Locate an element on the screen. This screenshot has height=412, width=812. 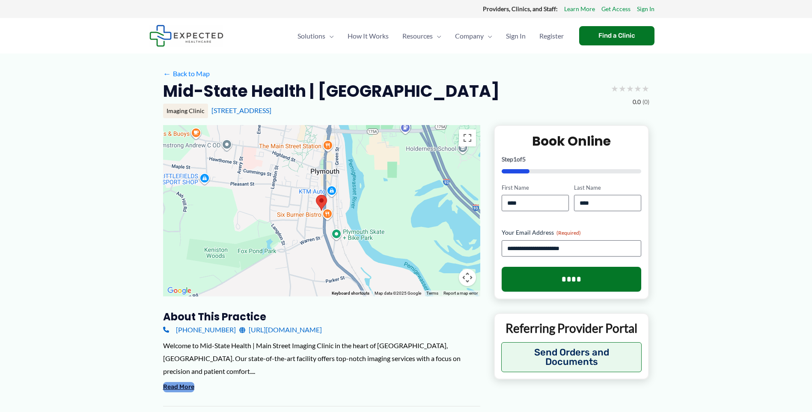
a: Open this area in Google Maps (opens a new window) is located at coordinates (179, 291).